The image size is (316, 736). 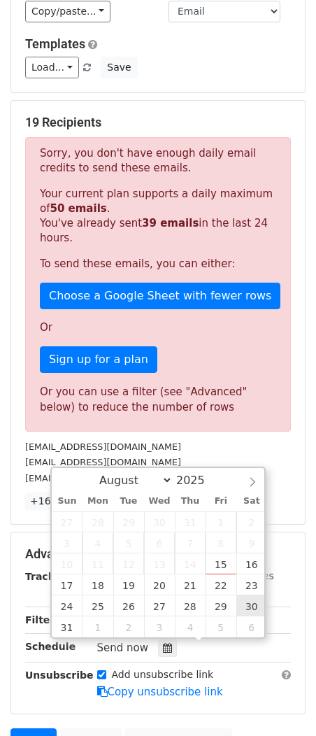 I want to click on span: August 4, 2025, so click(x=98, y=543).